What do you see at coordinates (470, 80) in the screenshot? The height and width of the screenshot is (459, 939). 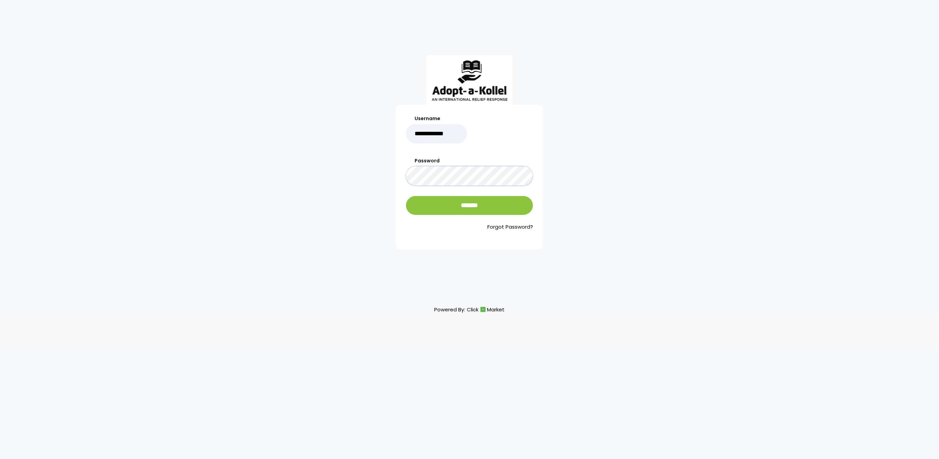 I see `img: aak_logo_sm.jpeg` at bounding box center [470, 80].